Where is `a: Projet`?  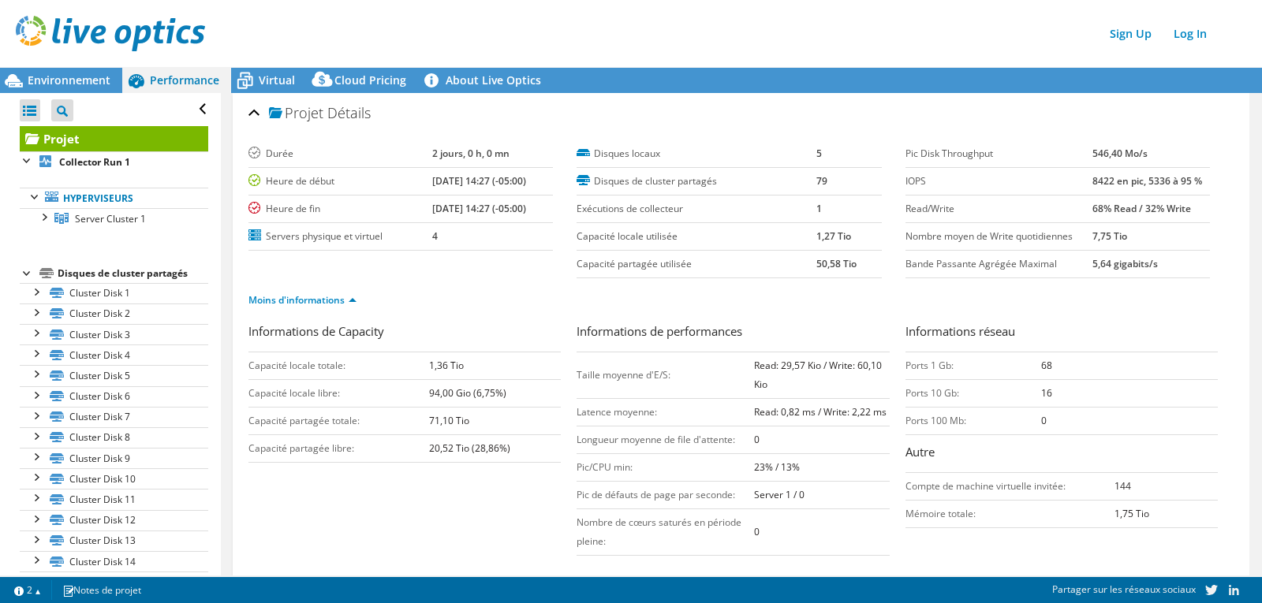 a: Projet is located at coordinates (114, 139).